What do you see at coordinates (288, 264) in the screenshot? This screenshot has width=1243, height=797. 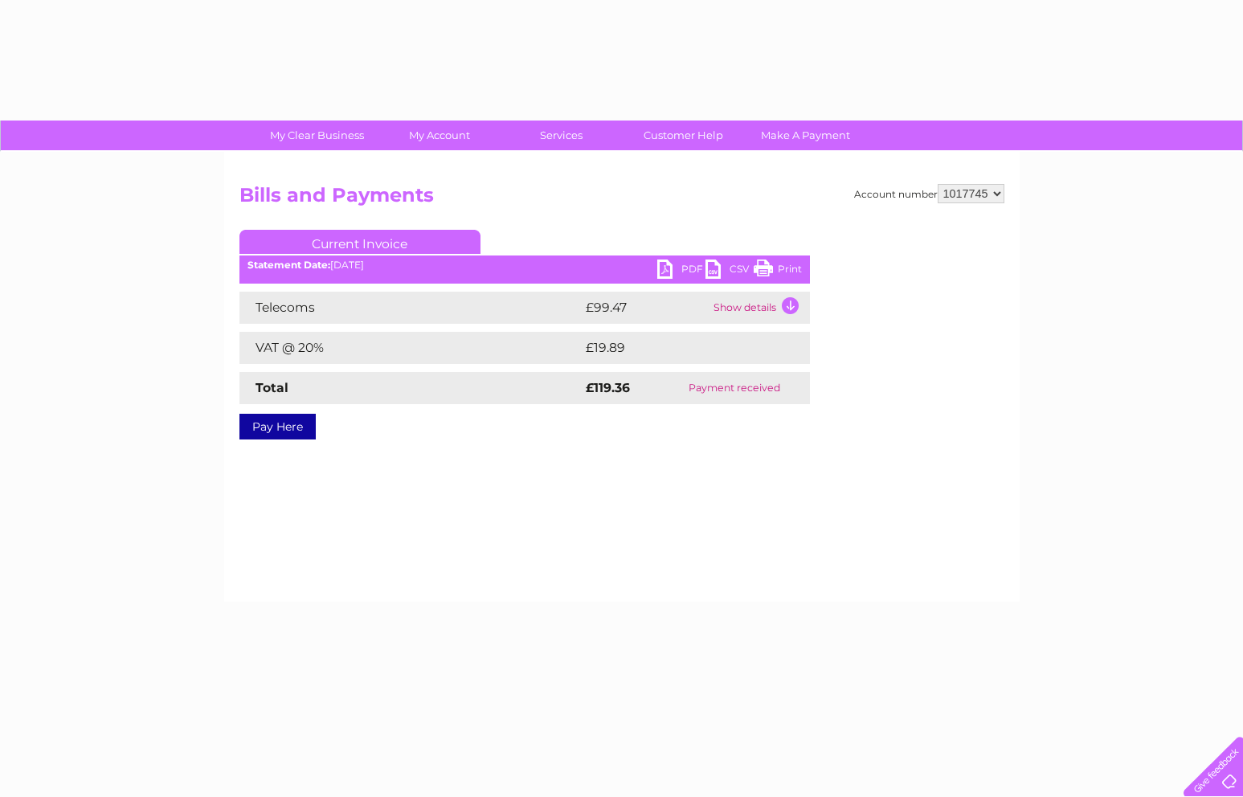 I see `b: Statement Date:` at bounding box center [288, 264].